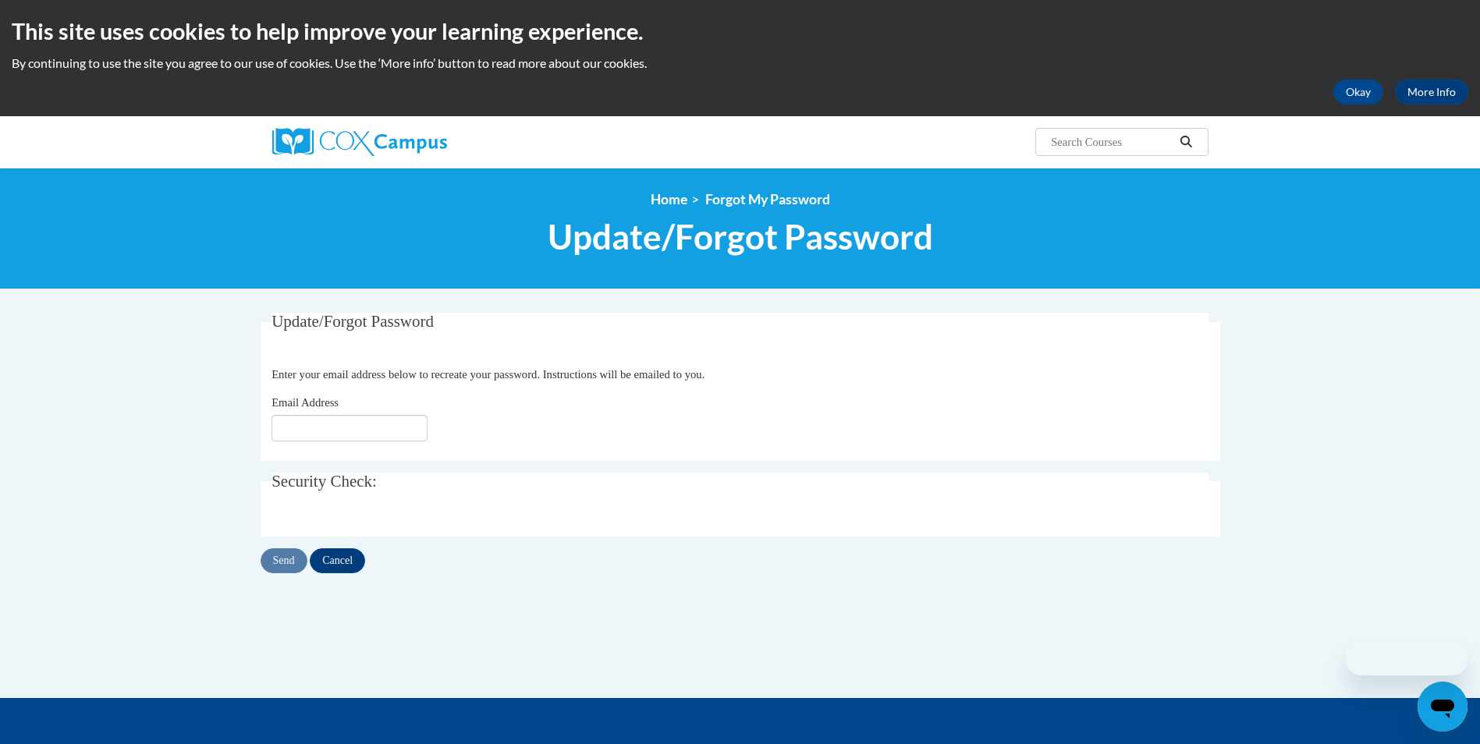  I want to click on a: Home, so click(669, 199).